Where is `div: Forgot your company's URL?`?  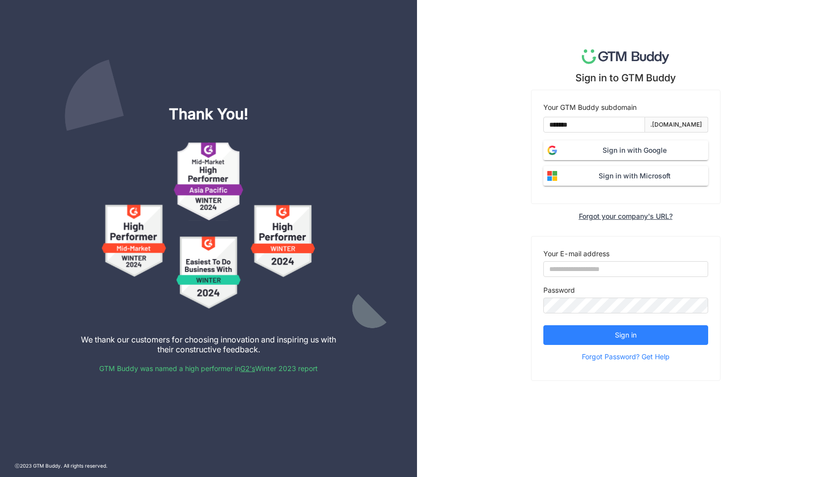
div: Forgot your company's URL? is located at coordinates (625, 216).